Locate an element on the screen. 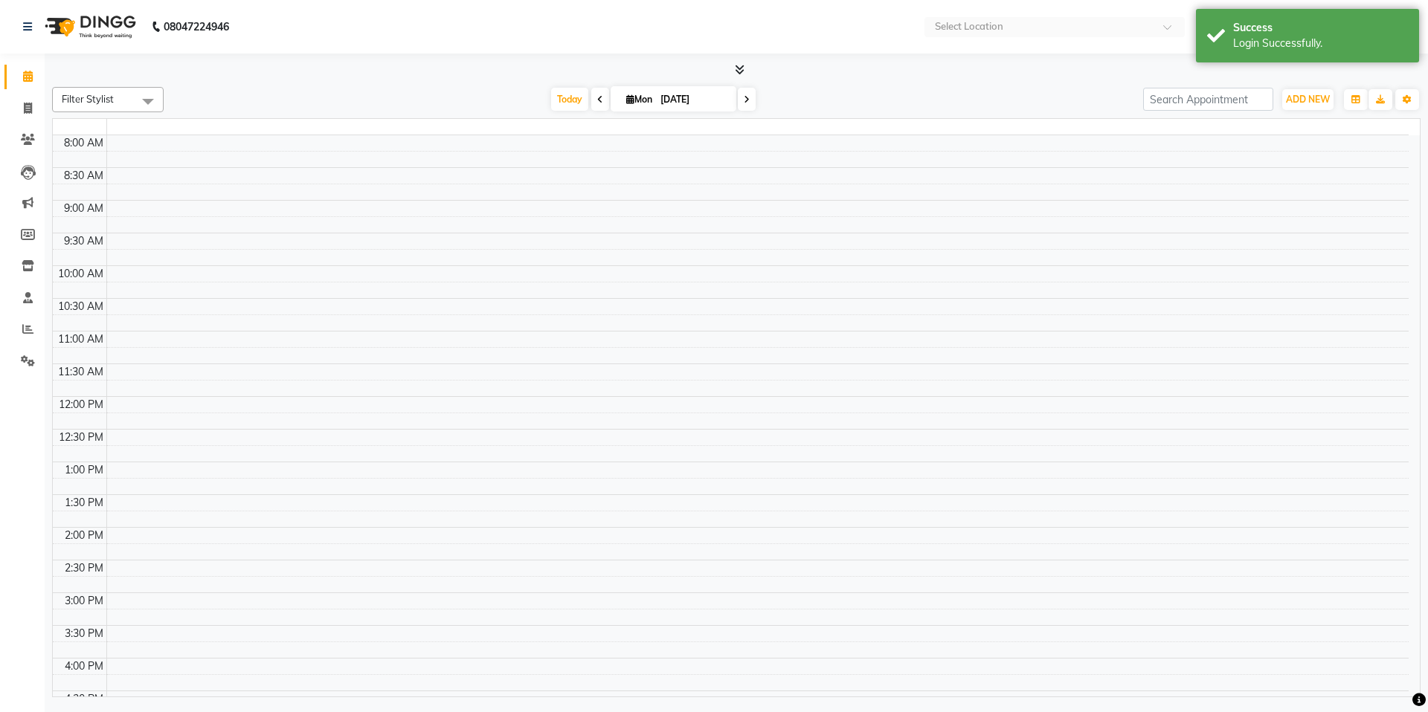 The width and height of the screenshot is (1428, 712). span: ADD NEW is located at coordinates (1307, 99).